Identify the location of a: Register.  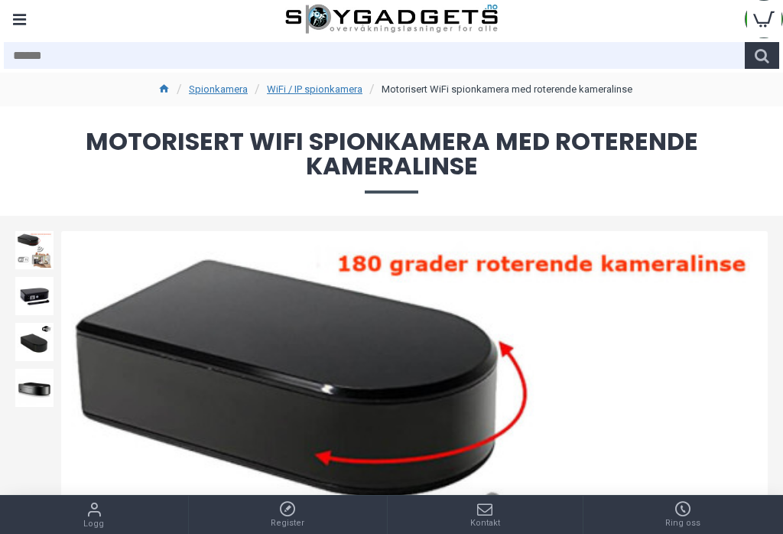
(288, 515).